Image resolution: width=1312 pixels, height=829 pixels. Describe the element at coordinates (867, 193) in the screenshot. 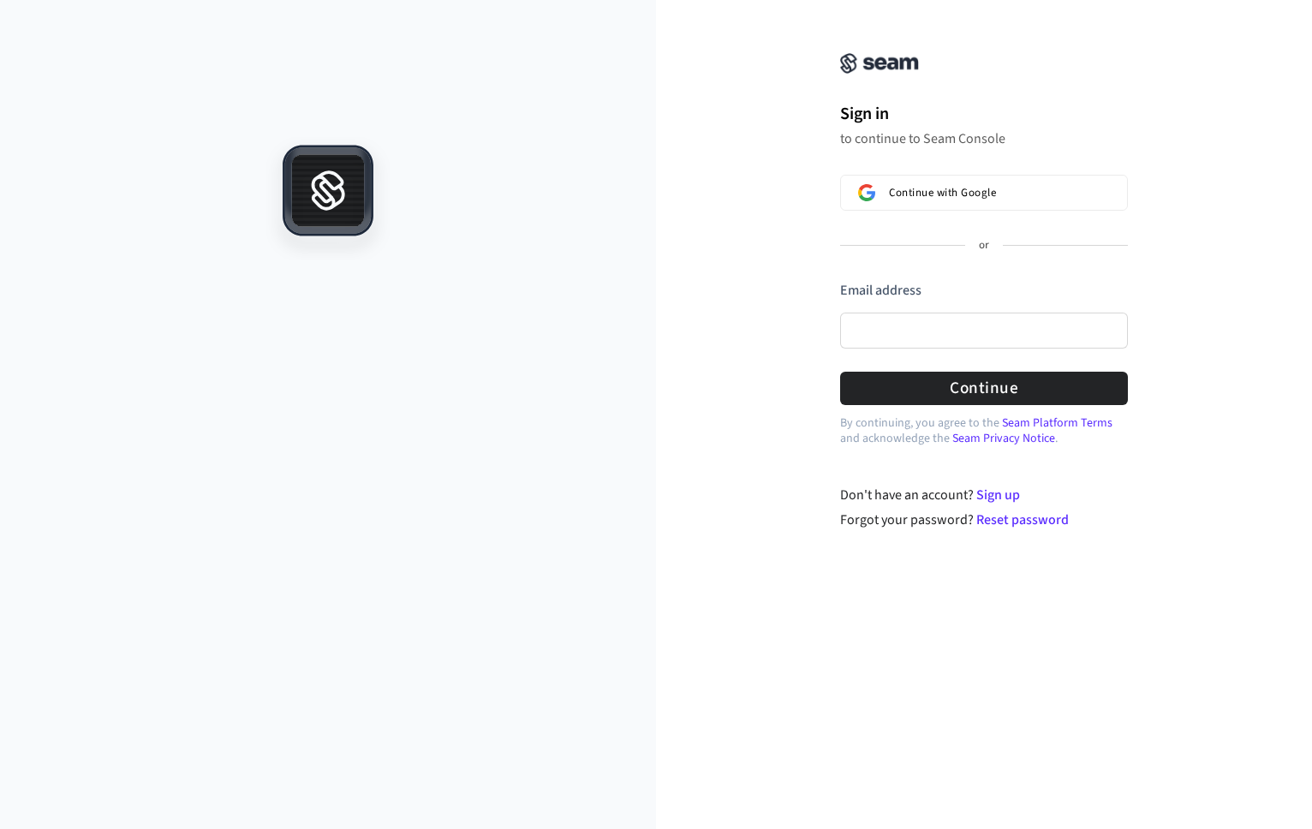

I see `img: Sign in with Google` at that location.